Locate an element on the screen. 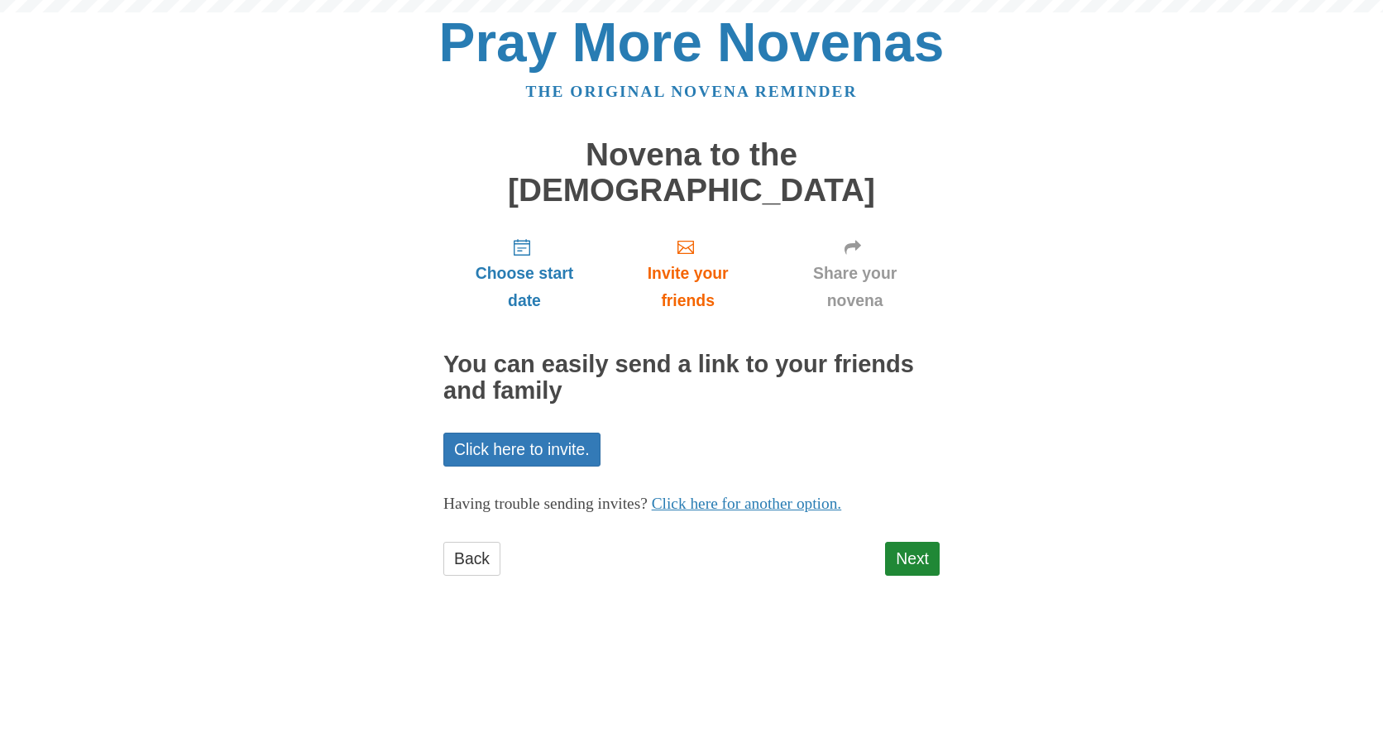  span: Choose start date is located at coordinates (524, 287).